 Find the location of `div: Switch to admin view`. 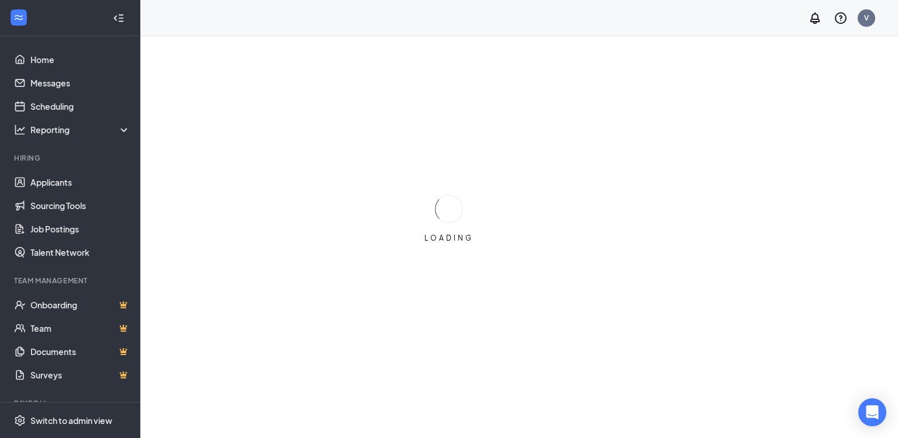

div: Switch to admin view is located at coordinates (71, 421).